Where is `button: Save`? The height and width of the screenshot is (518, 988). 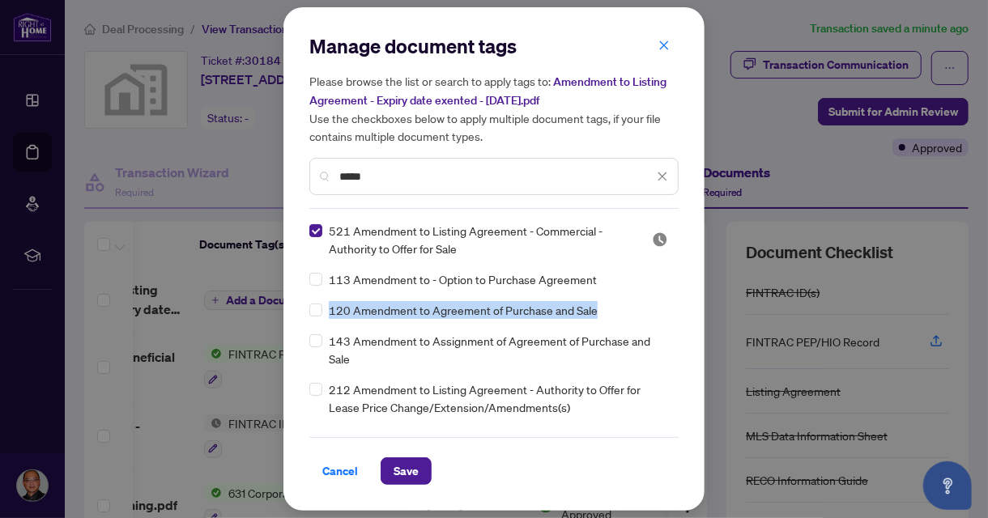 button: Save is located at coordinates (406, 471).